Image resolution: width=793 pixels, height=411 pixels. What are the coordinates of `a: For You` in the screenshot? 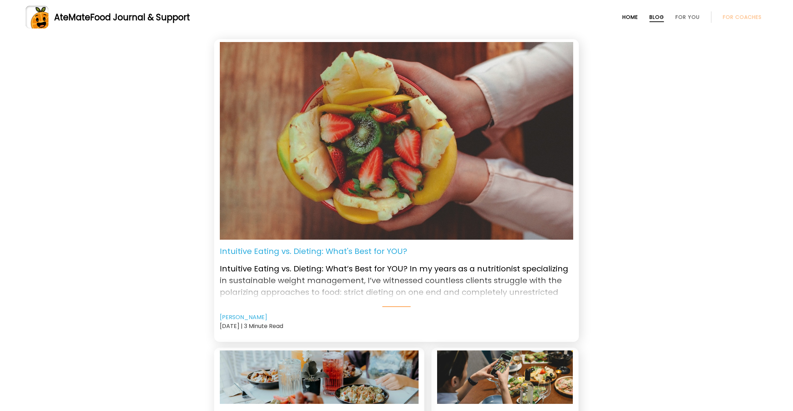 It's located at (688, 17).